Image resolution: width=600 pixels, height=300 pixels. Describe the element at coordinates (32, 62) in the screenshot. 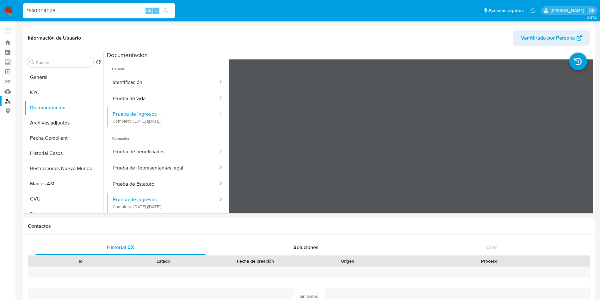

I see `button: Buscar` at that location.